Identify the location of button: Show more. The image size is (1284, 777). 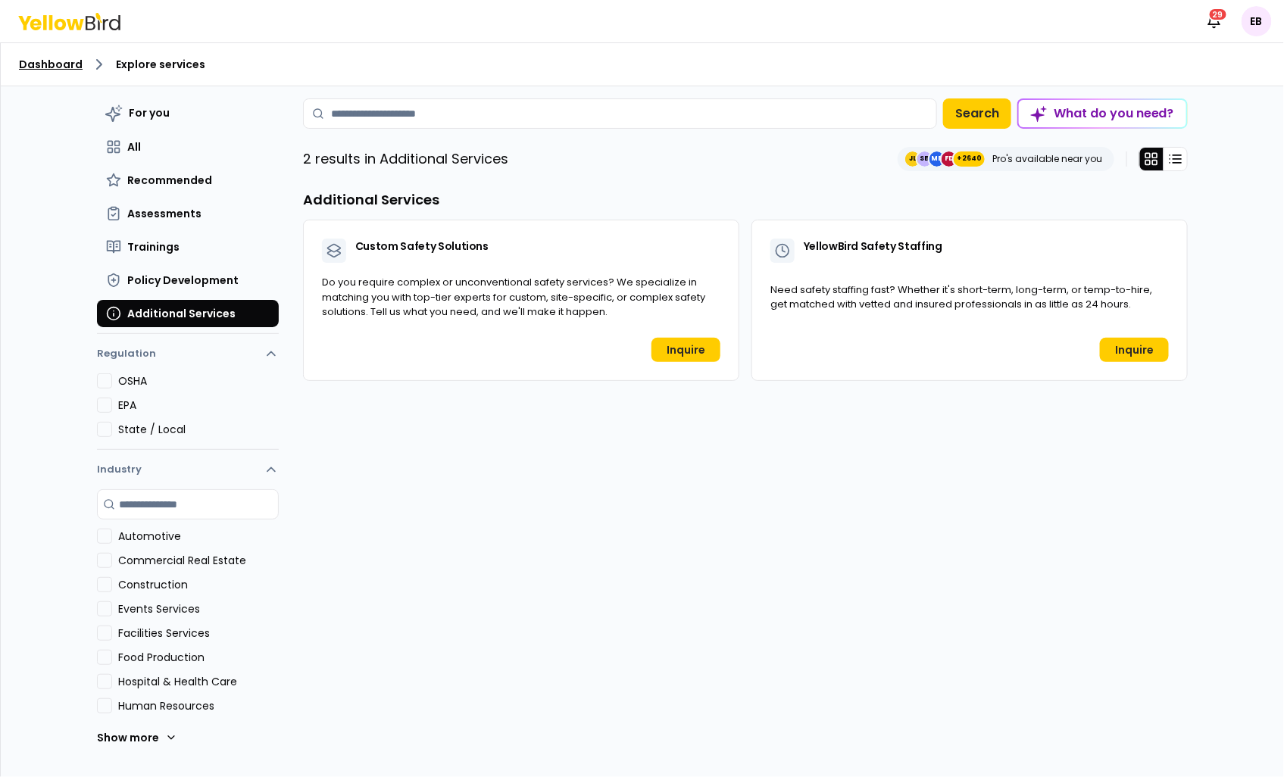
(137, 738).